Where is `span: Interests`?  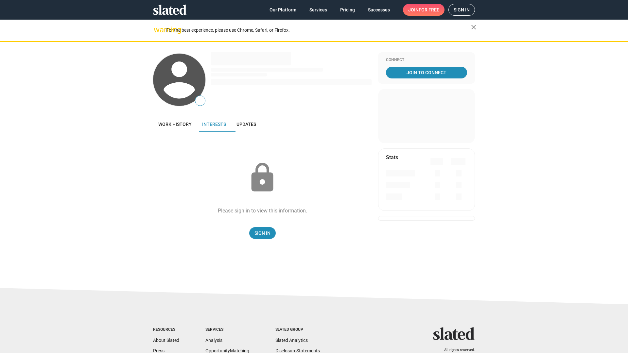
span: Interests is located at coordinates (214, 124).